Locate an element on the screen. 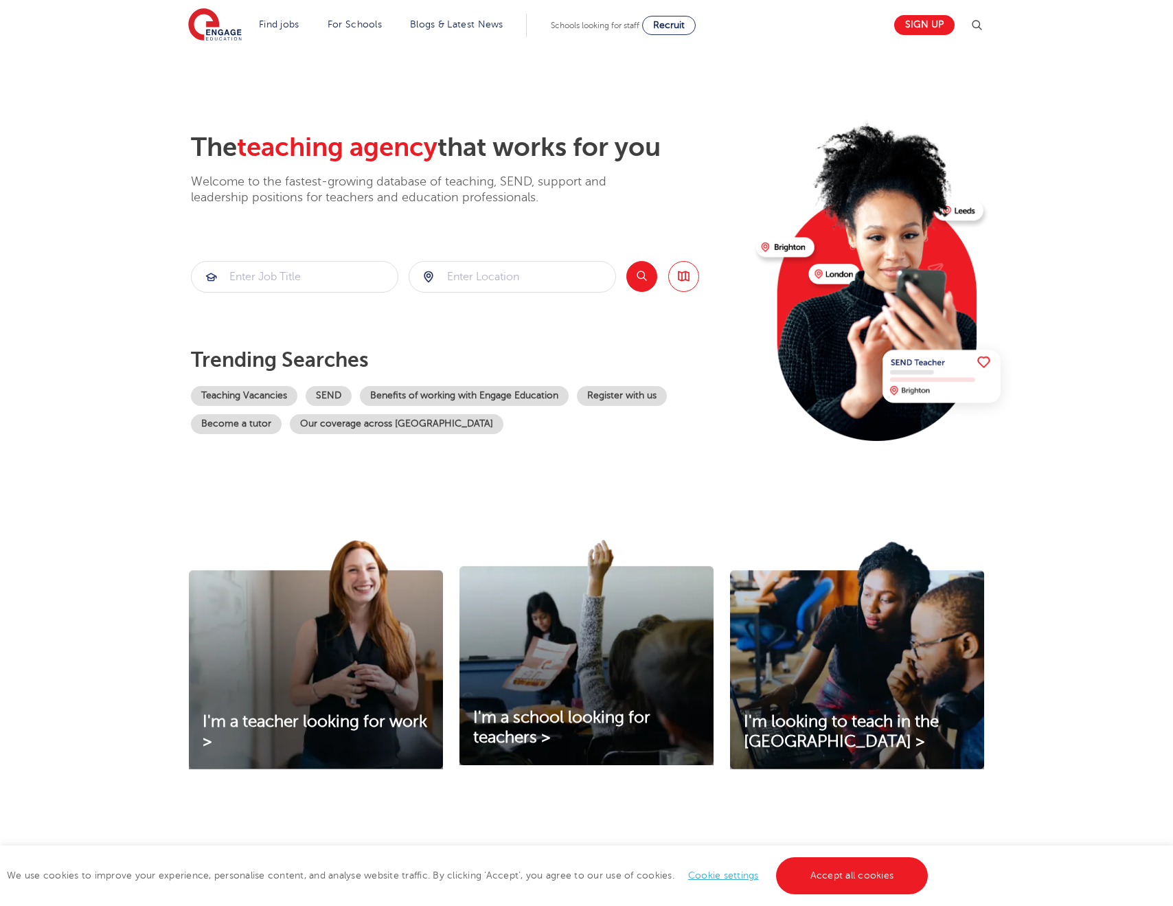  img: I'm a teacher looking for work is located at coordinates (316, 654).